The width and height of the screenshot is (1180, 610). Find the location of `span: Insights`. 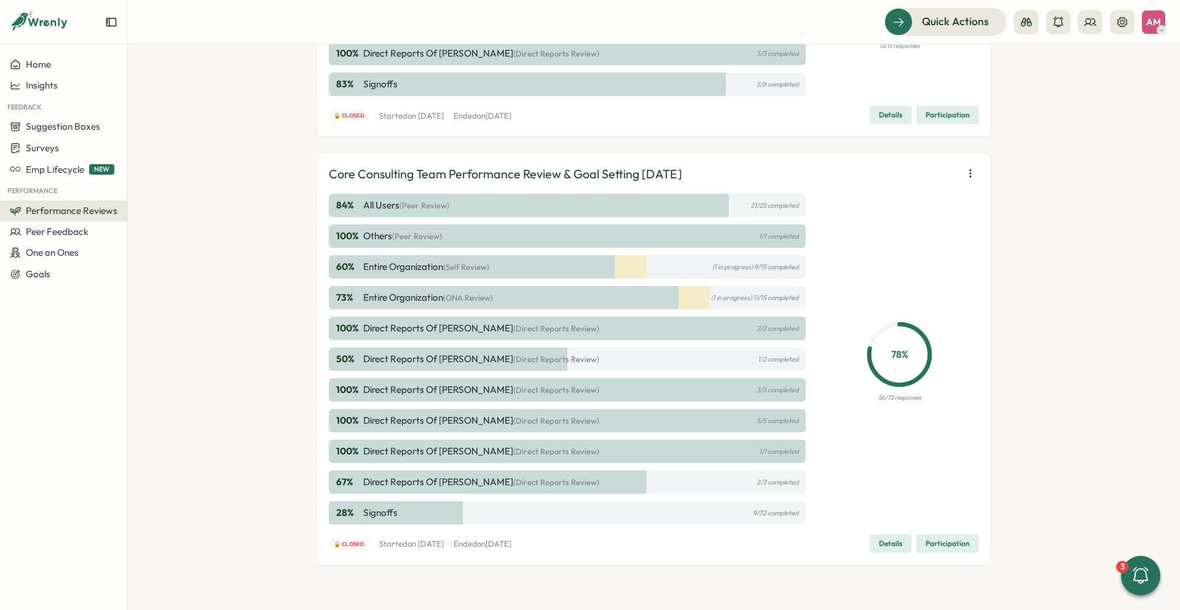

span: Insights is located at coordinates (42, 85).